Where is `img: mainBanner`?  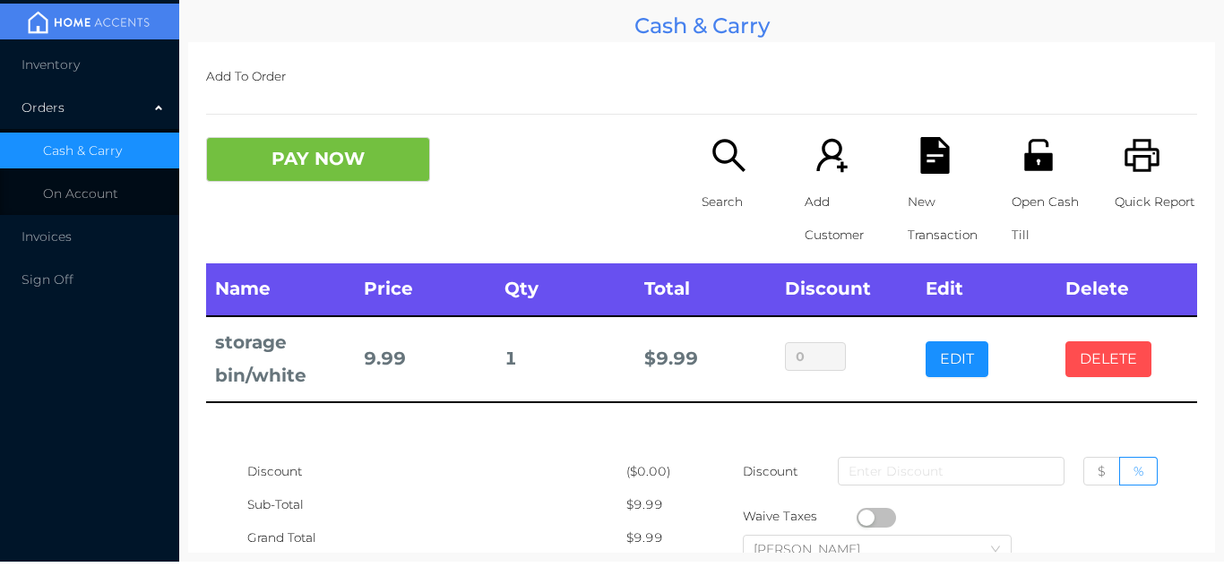
img: mainBanner is located at coordinates (89, 22).